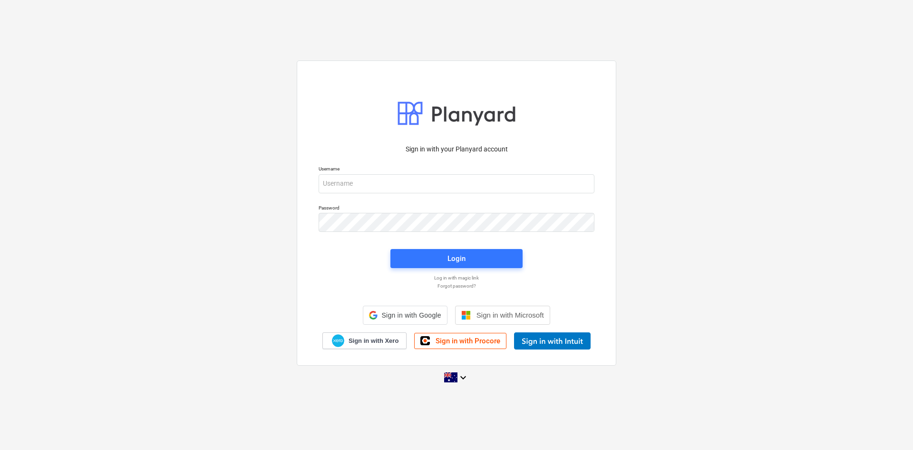 Image resolution: width=913 pixels, height=450 pixels. What do you see at coordinates (338, 340) in the screenshot?
I see `img: Xero logo` at bounding box center [338, 340].